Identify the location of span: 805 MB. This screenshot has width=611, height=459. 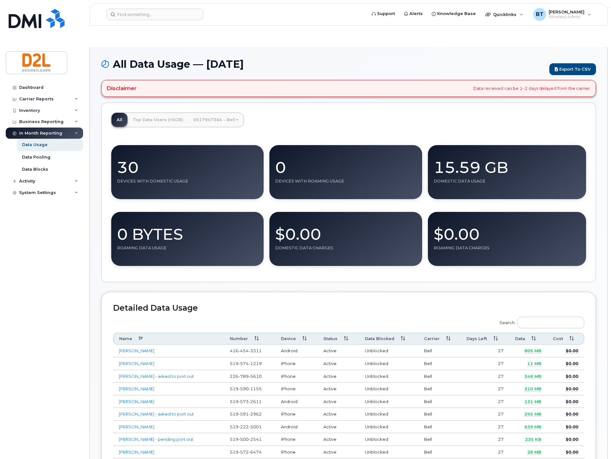
(533, 351).